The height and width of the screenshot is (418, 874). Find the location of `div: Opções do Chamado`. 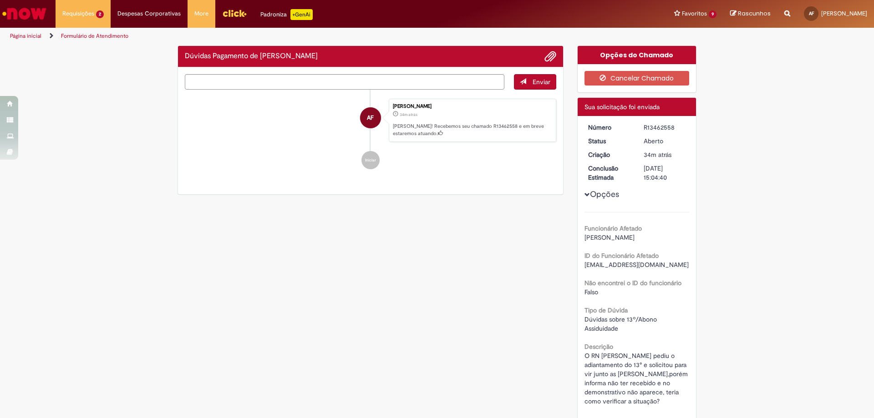

div: Opções do Chamado is located at coordinates (637, 55).